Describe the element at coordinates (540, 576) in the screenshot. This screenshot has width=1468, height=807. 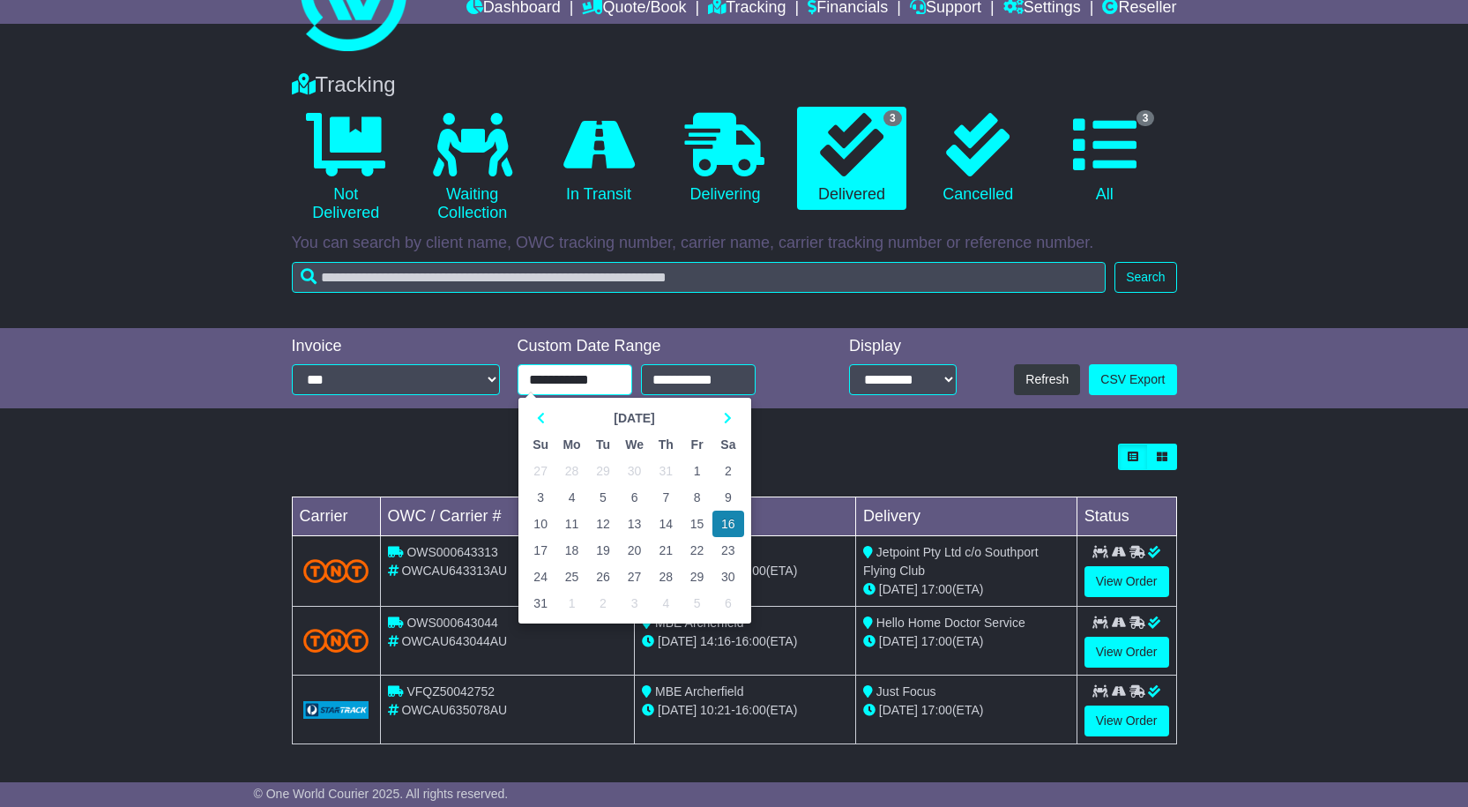
I see `td: 24` at that location.